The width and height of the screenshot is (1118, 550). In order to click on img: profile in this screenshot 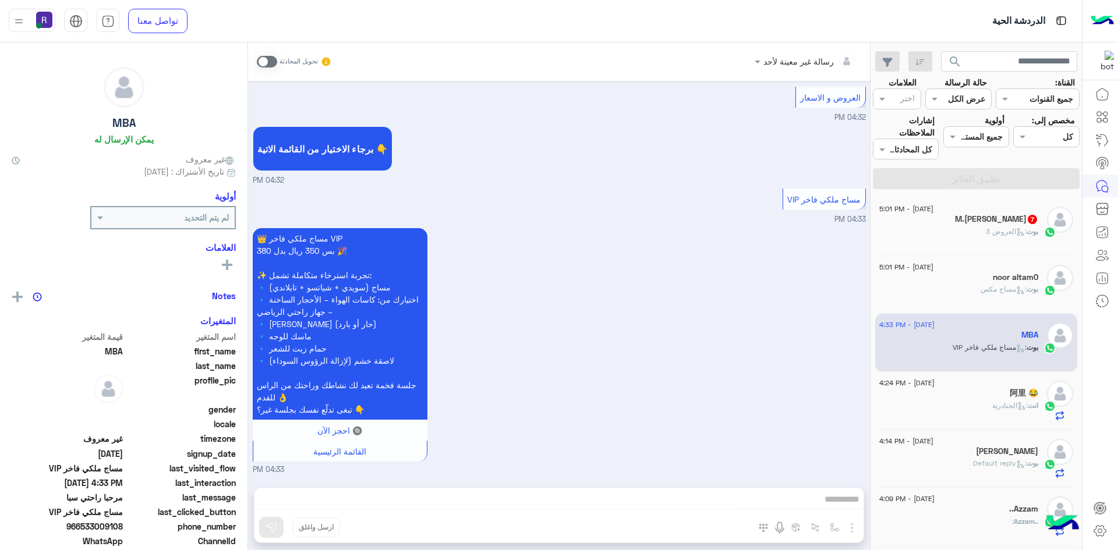, I will do `click(19, 21)`.